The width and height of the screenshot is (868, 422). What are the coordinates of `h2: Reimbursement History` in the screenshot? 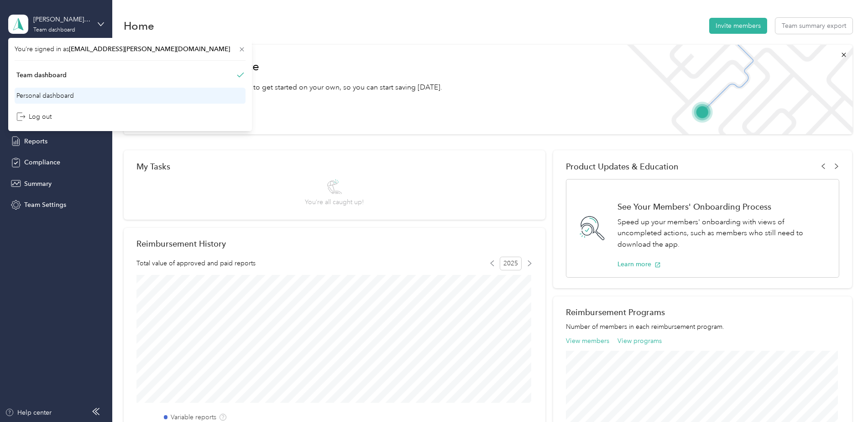 It's located at (181, 243).